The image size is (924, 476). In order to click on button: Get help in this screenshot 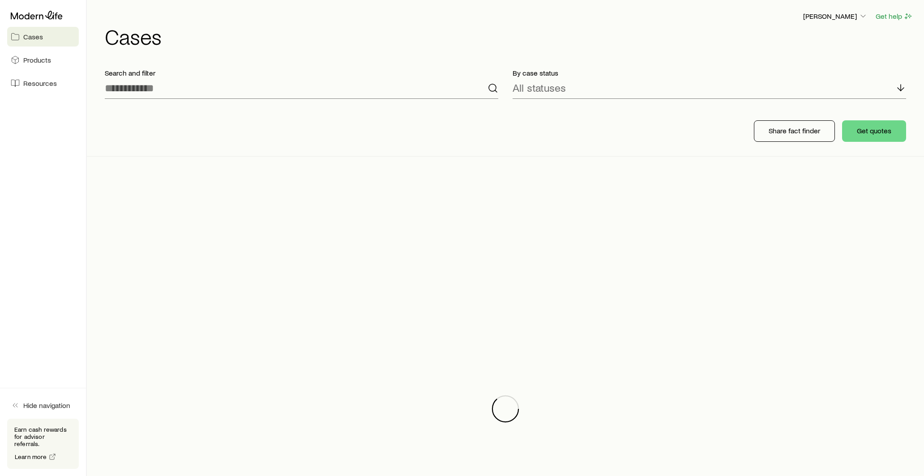, I will do `click(894, 16)`.